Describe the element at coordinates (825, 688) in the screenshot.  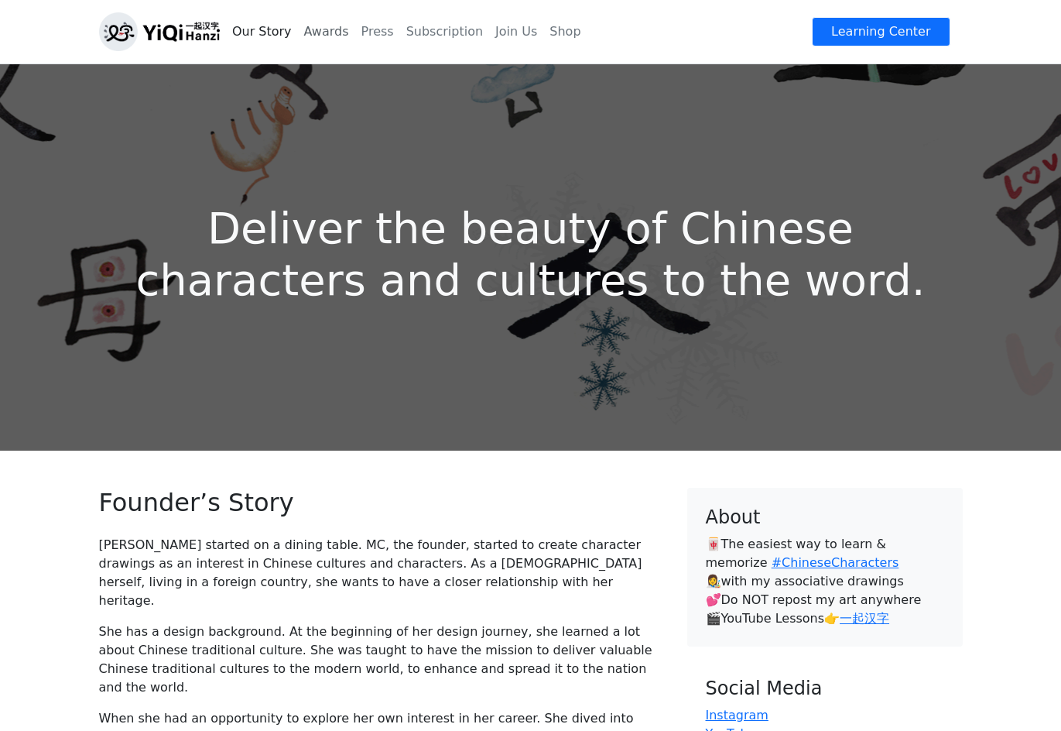
I see `h4: Social Media` at that location.